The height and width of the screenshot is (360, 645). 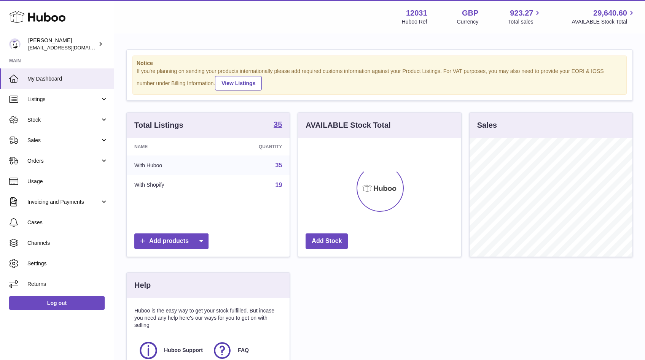 What do you see at coordinates (379, 79) in the screenshot?
I see `div: If you're planning on sending your products internationally please add required customs informati...` at bounding box center [379, 79].